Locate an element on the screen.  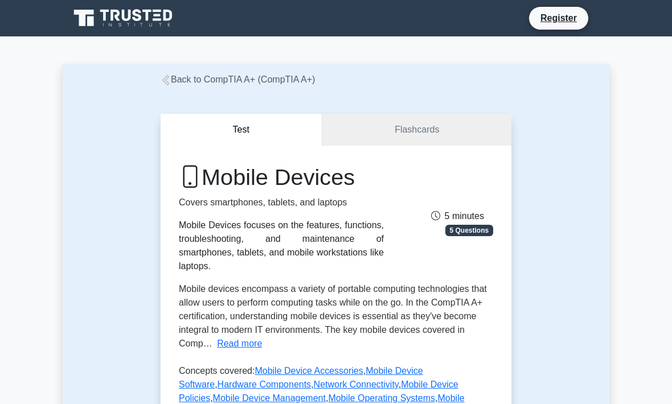
a: Register is located at coordinates (558, 18).